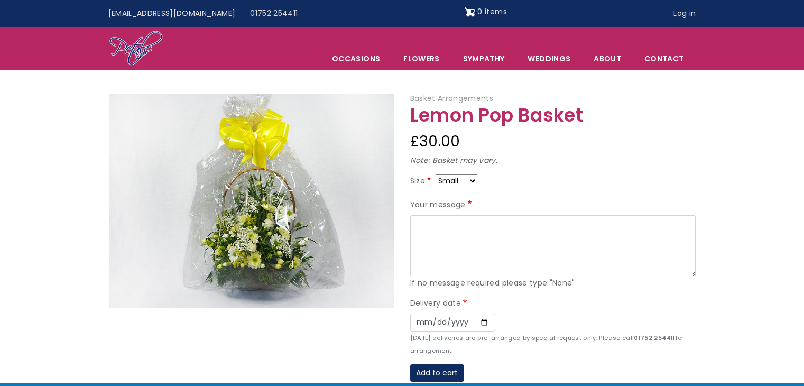 This screenshot has height=386, width=804. I want to click on img: Lemon Pop Basket, so click(252, 201).